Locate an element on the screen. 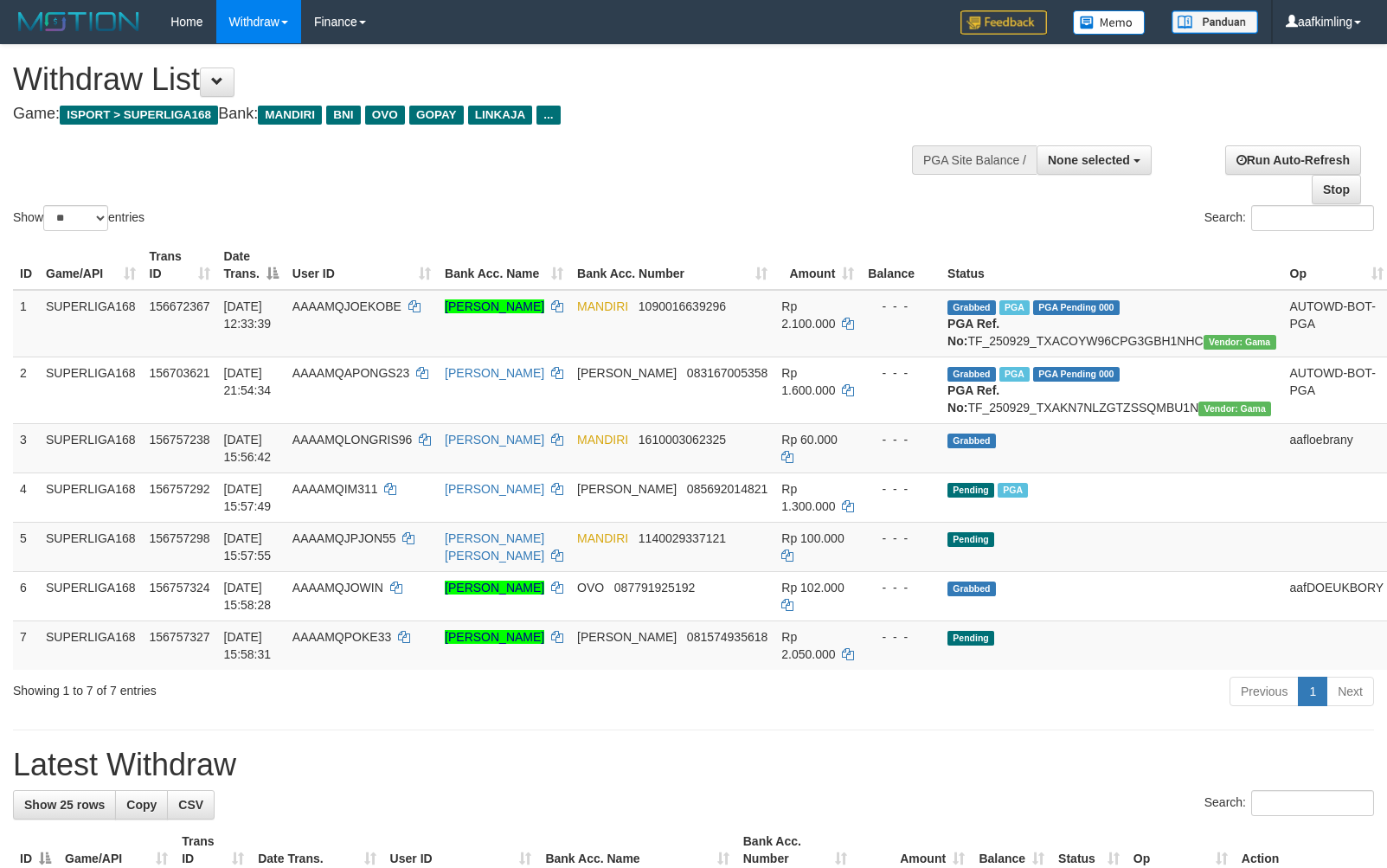  button: None selected is located at coordinates (1094, 160).